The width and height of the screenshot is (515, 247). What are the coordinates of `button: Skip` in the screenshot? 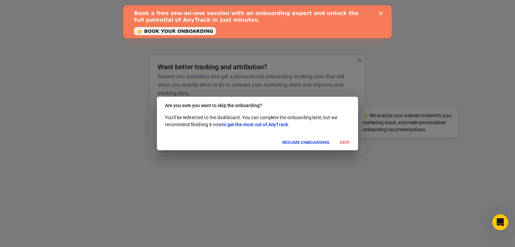 It's located at (345, 143).